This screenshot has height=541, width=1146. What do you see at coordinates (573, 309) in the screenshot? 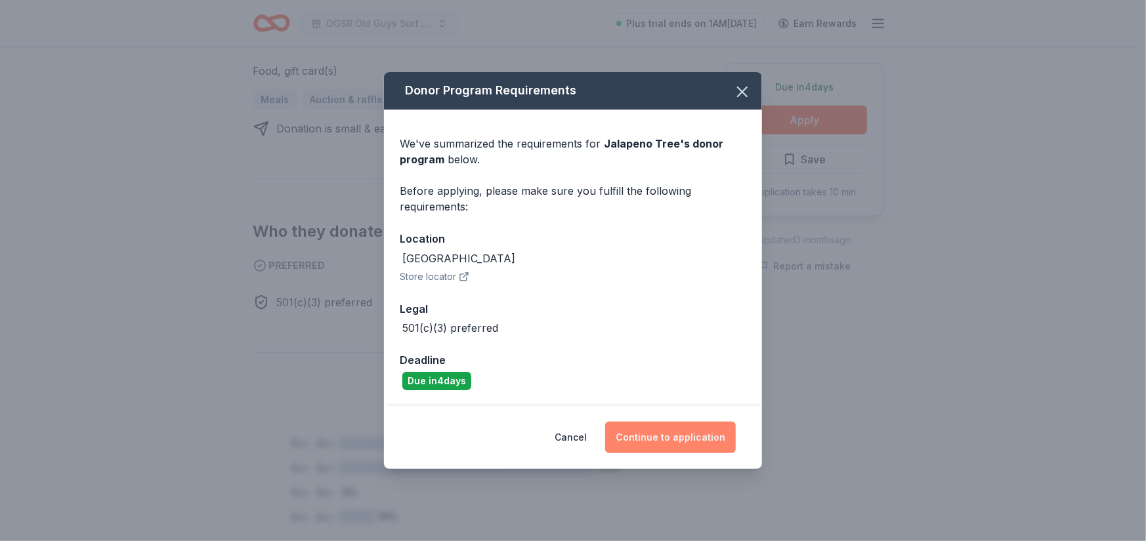
I see `div: Legal` at bounding box center [573, 309].